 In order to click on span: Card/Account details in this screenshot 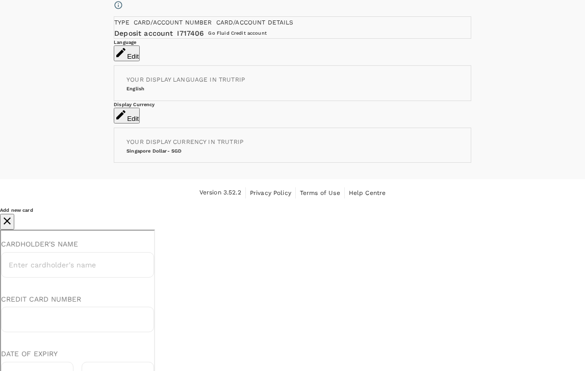, I will do `click(255, 22)`.